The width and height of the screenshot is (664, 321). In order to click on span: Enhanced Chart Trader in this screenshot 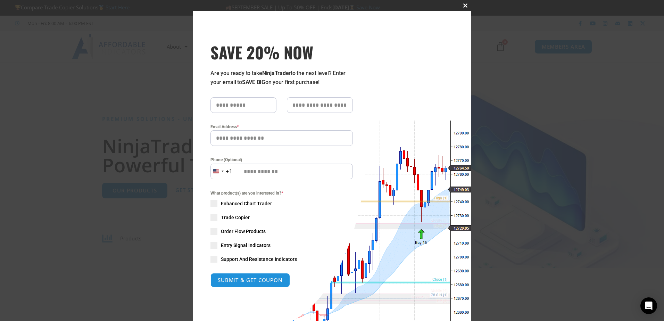, I will do `click(246, 203)`.